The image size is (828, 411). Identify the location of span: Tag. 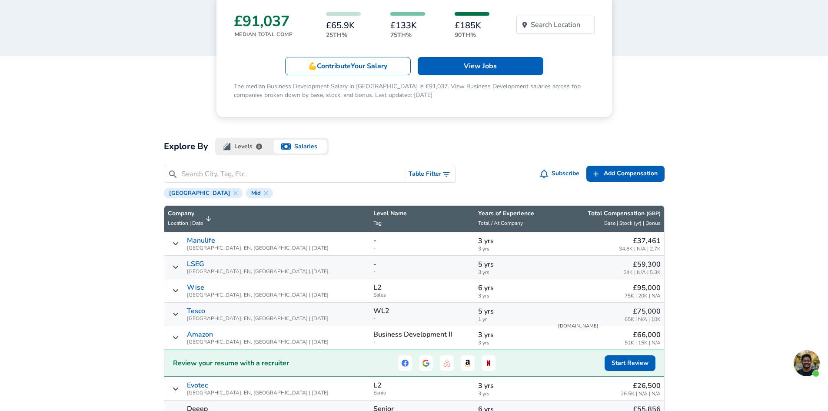
(377, 223).